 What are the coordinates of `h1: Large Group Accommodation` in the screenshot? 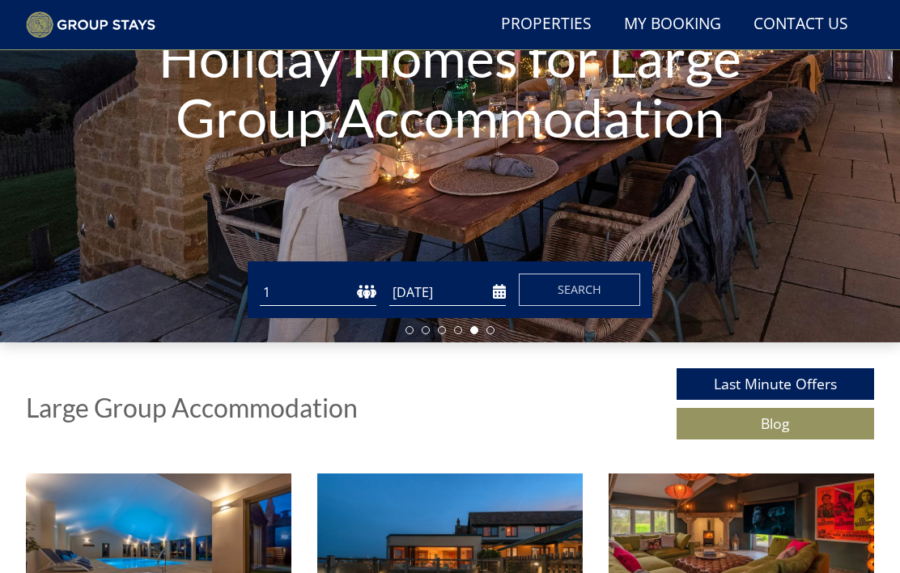 It's located at (192, 407).